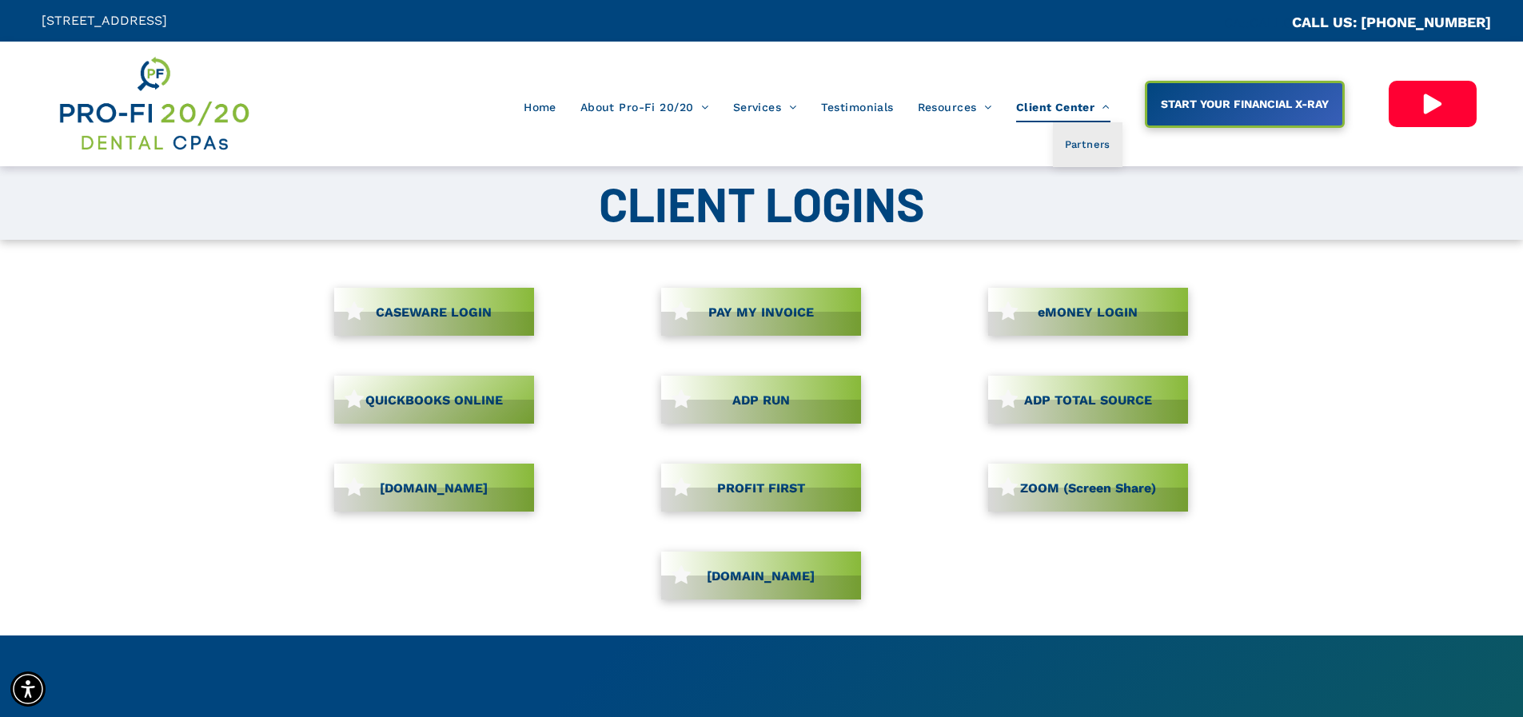 This screenshot has width=1523, height=717. What do you see at coordinates (1088, 488) in the screenshot?
I see `a: ZOOM (Screen Share)` at bounding box center [1088, 488].